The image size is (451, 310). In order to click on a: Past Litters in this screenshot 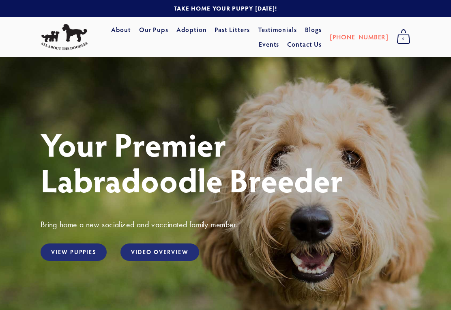, I will do `click(232, 29)`.